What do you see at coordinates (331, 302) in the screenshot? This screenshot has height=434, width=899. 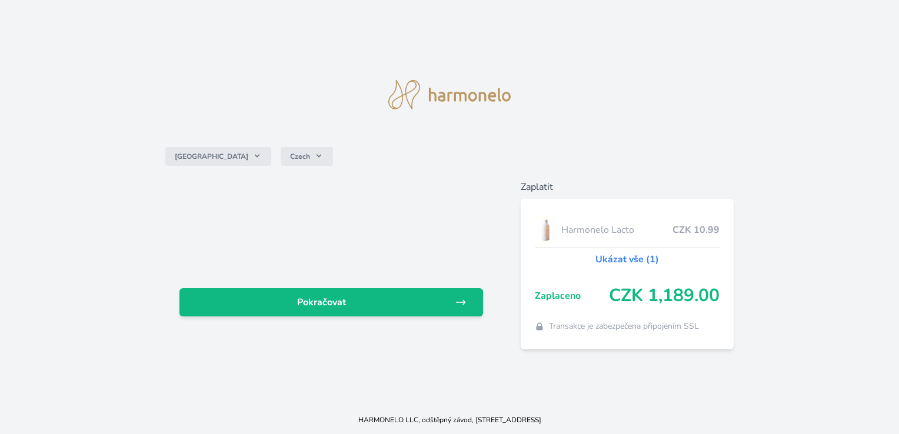 I see `a: Pokračovat` at bounding box center [331, 302].